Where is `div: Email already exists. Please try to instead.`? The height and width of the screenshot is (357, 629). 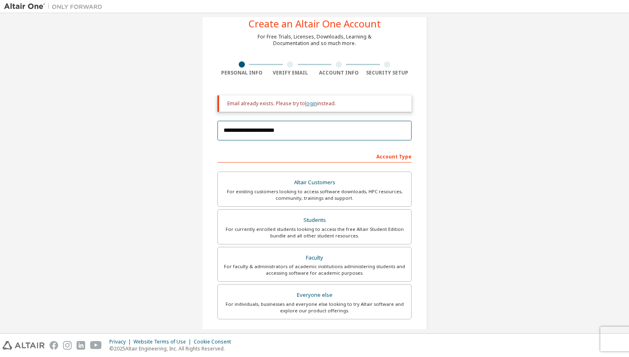 div: Email already exists. Please try to instead. is located at coordinates (316, 104).